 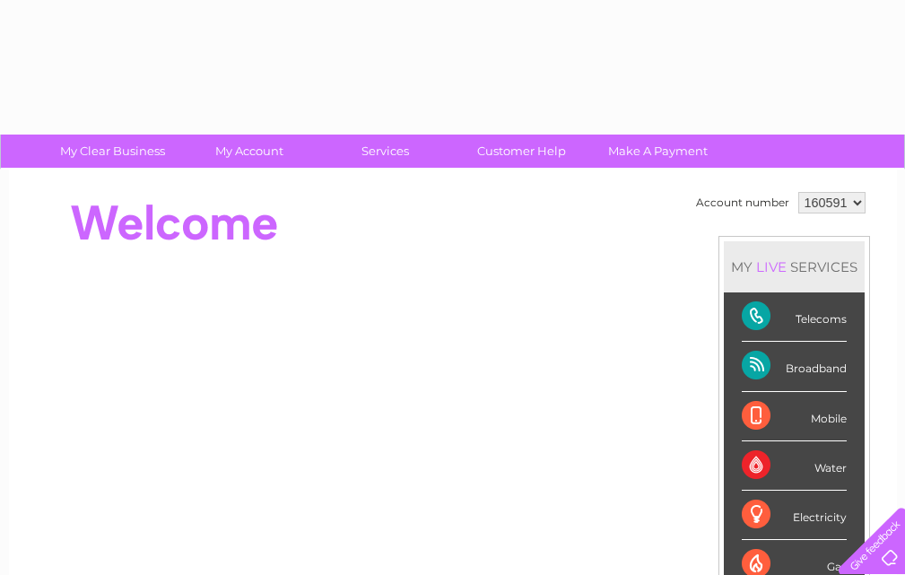 What do you see at coordinates (771, 266) in the screenshot?
I see `div: LIVE` at bounding box center [771, 266].